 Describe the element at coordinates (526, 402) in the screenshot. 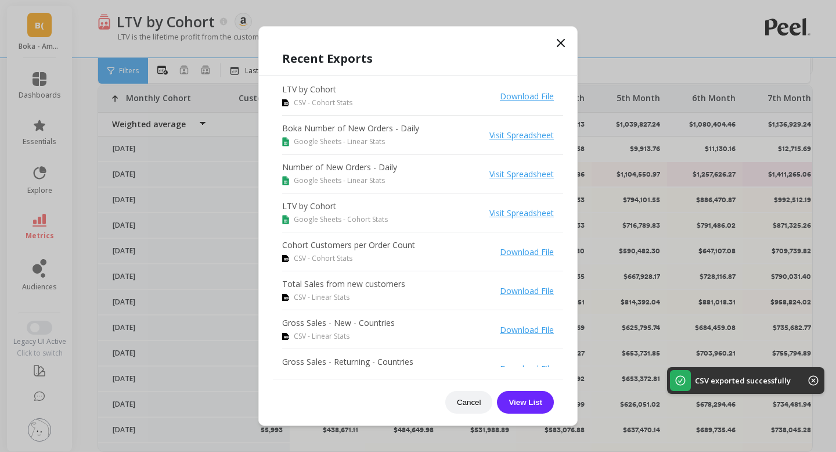

I see `button: View List` at that location.